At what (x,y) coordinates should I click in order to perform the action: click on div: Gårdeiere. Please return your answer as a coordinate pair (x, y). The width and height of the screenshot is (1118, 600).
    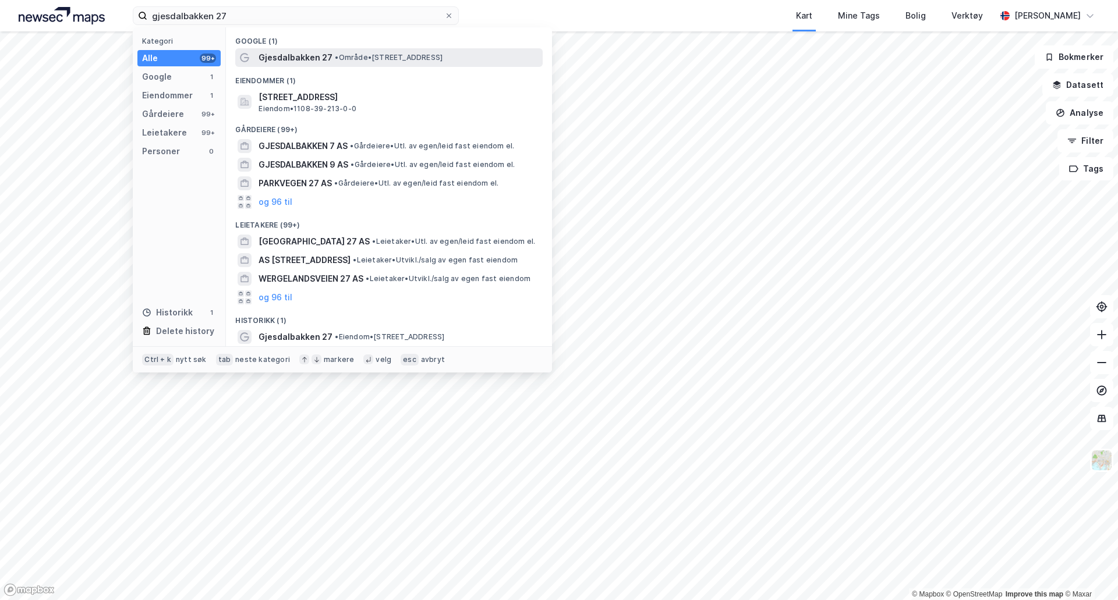
    Looking at the image, I should click on (163, 114).